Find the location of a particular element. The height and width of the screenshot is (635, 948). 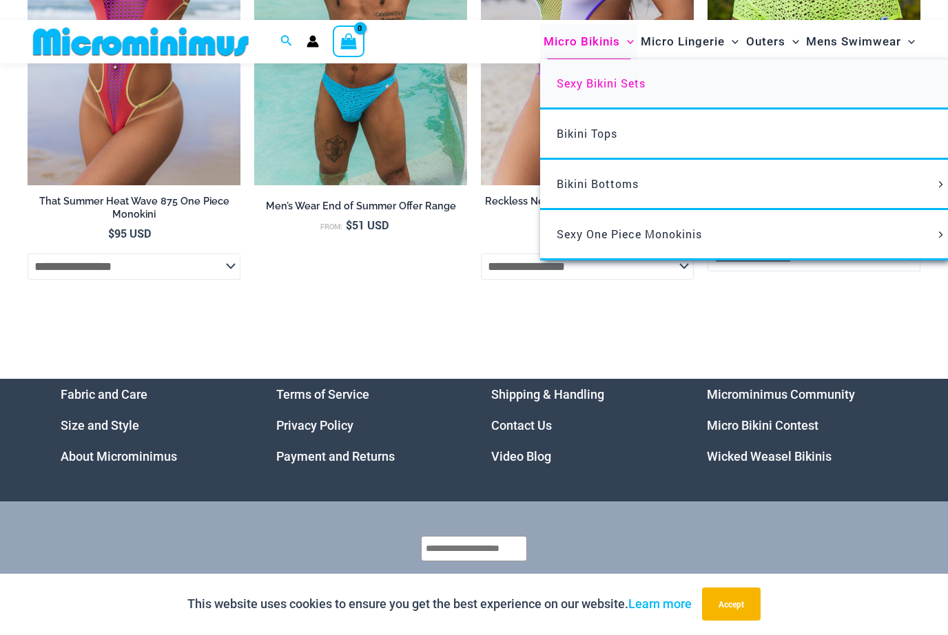

span: Micro Bikinis is located at coordinates (582, 42).